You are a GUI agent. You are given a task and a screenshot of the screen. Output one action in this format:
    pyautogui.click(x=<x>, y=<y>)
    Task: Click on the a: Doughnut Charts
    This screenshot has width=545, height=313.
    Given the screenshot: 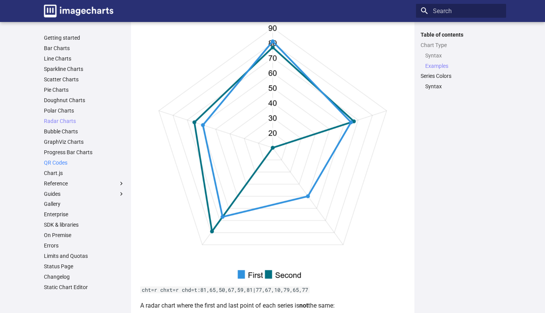 What is the action you would take?
    pyautogui.click(x=84, y=100)
    